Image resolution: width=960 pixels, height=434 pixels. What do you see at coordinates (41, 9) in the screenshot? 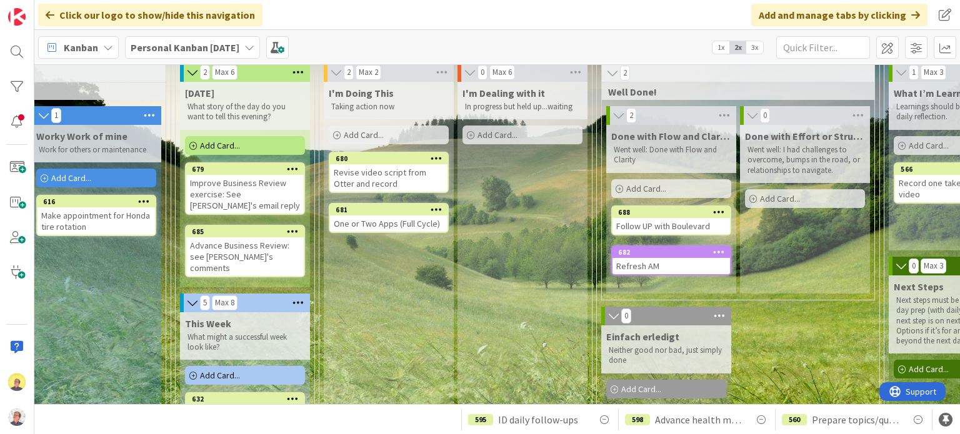
I see `span: Support` at bounding box center [41, 9].